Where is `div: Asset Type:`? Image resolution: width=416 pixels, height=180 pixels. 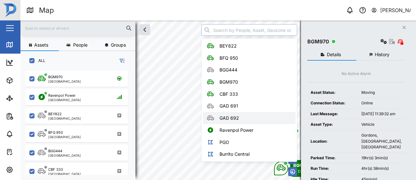 div: Asset Type: is located at coordinates (333, 125).